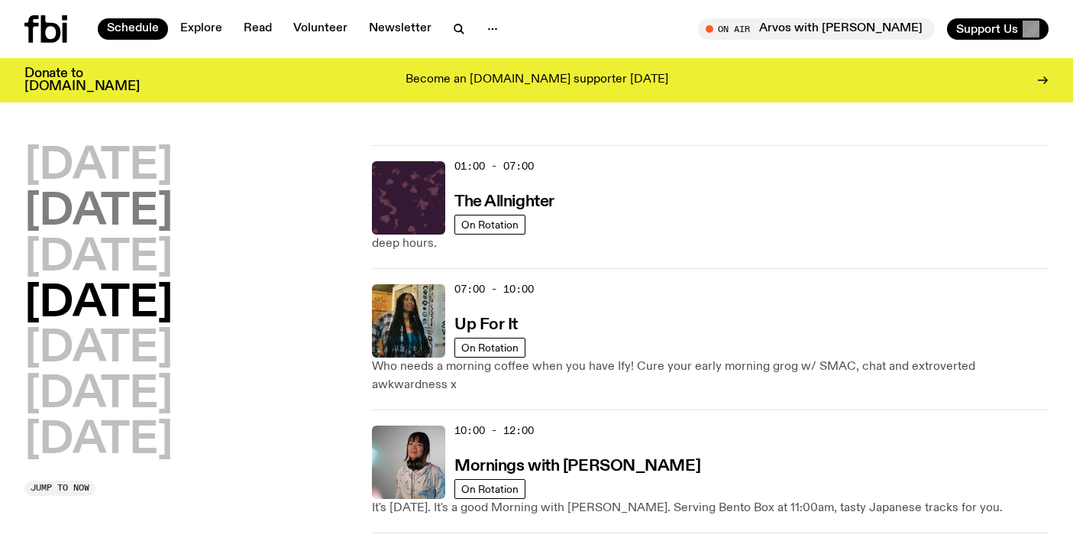 The image size is (1073, 541). What do you see at coordinates (257, 29) in the screenshot?
I see `a: Read` at bounding box center [257, 29].